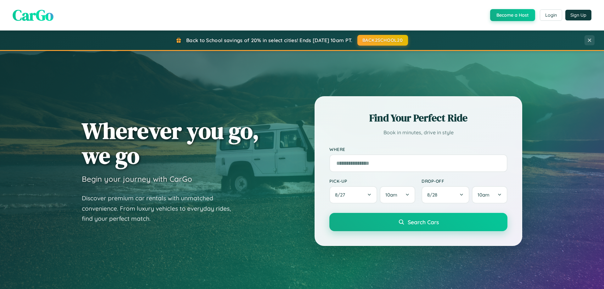 The width and height of the screenshot is (604, 289). Describe the element at coordinates (578, 15) in the screenshot. I see `button: Sign Up` at that location.